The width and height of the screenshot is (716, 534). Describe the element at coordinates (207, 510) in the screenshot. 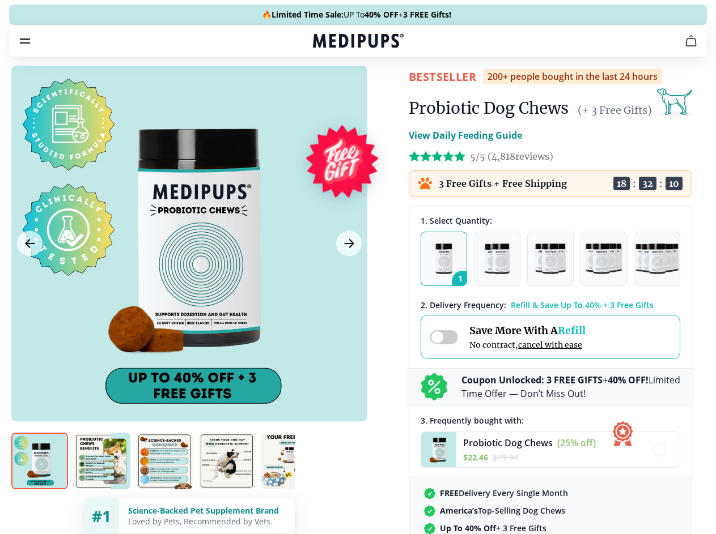

I see `div: Science-Backed Pet Supplement Brand` at that location.